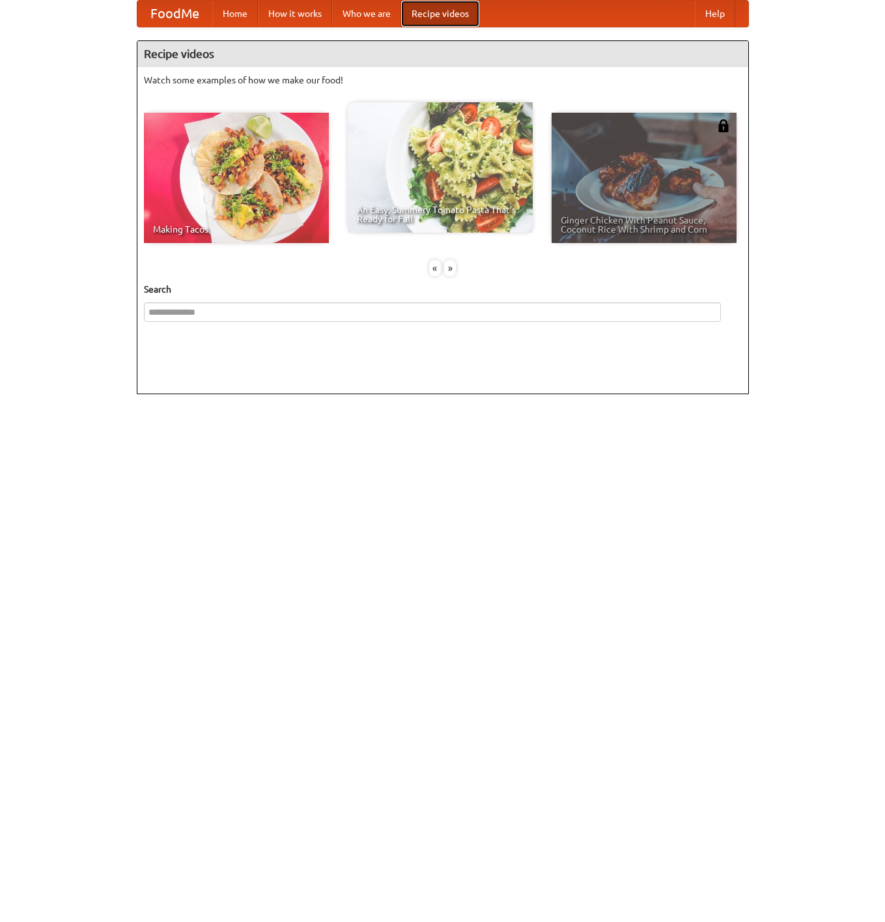  I want to click on h4: Recipe videos, so click(443, 54).